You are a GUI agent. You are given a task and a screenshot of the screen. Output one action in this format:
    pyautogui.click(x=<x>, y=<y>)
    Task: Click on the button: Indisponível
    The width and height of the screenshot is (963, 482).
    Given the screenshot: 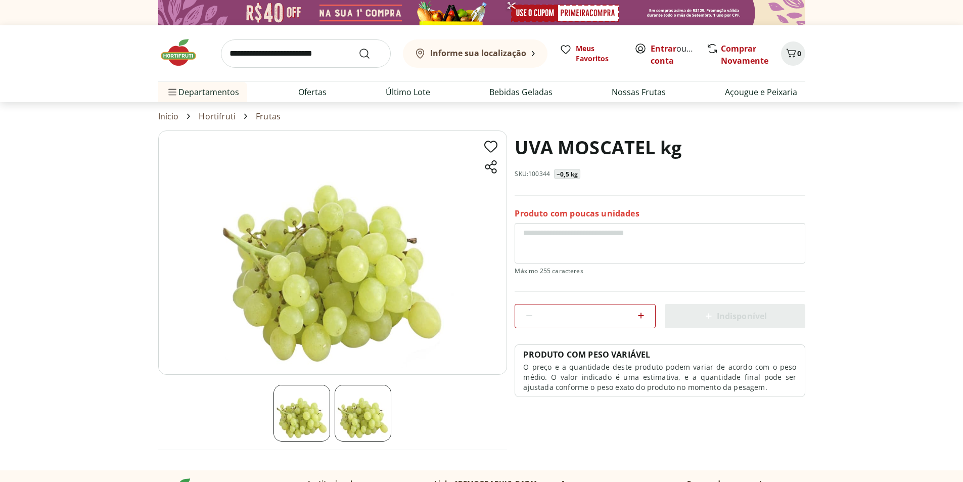 What is the action you would take?
    pyautogui.click(x=735, y=316)
    